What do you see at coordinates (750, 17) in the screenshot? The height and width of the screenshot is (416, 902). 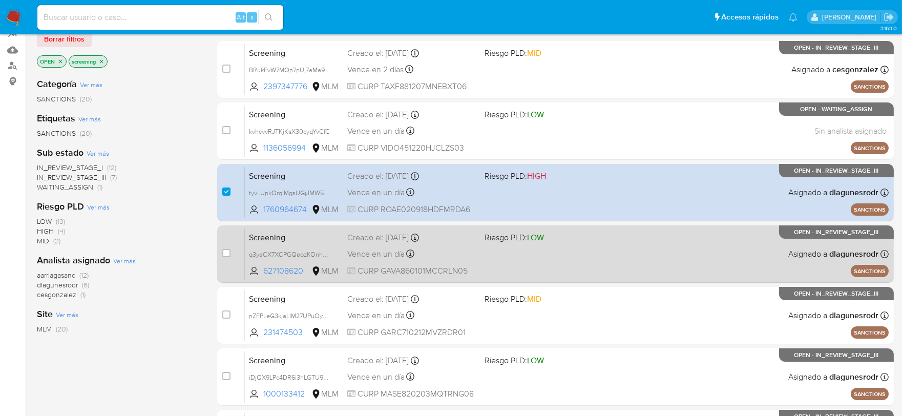 I see `span: Accesos rápidos` at bounding box center [750, 17].